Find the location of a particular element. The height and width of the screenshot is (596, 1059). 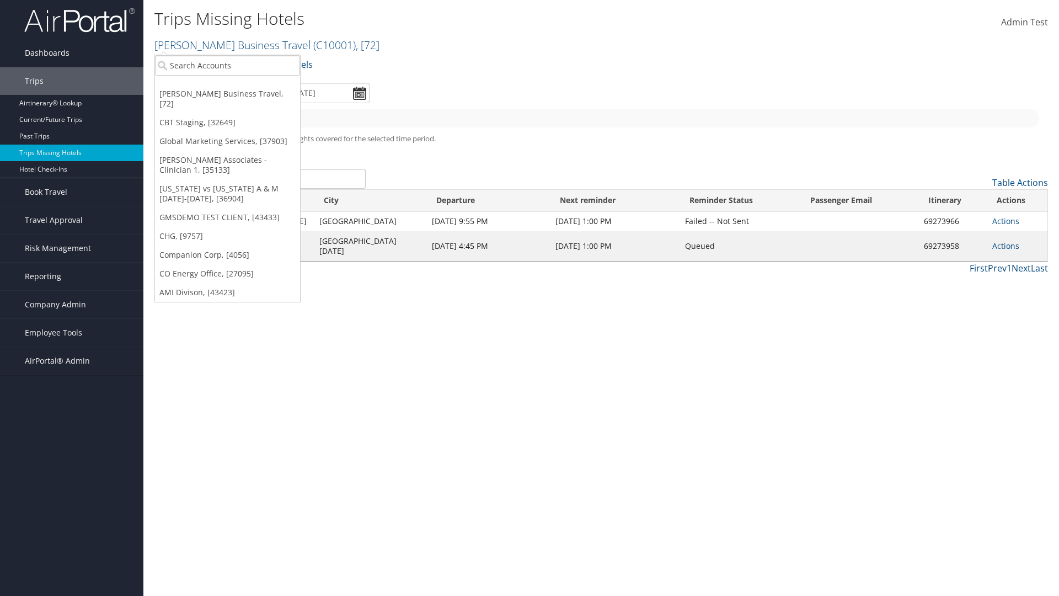

span: Company Admin is located at coordinates (55, 305).